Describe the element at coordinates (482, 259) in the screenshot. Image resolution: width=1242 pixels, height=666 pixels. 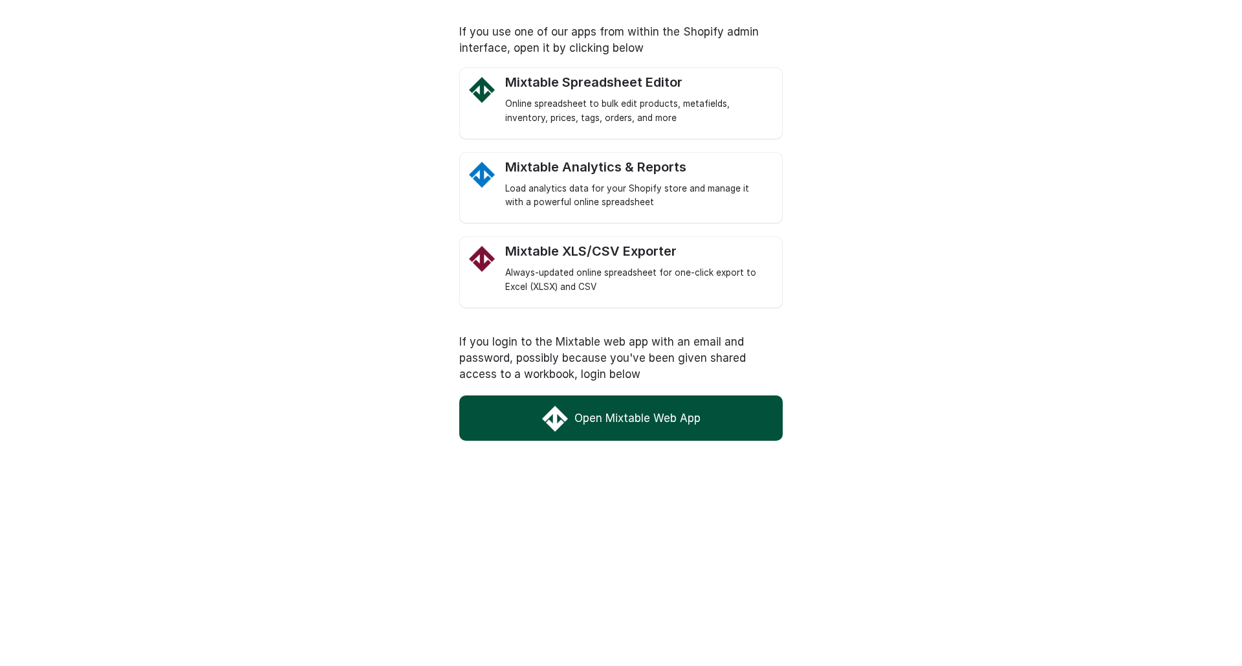
I see `img: Mixtable Excel and CSV Exporter app Logo` at that location.